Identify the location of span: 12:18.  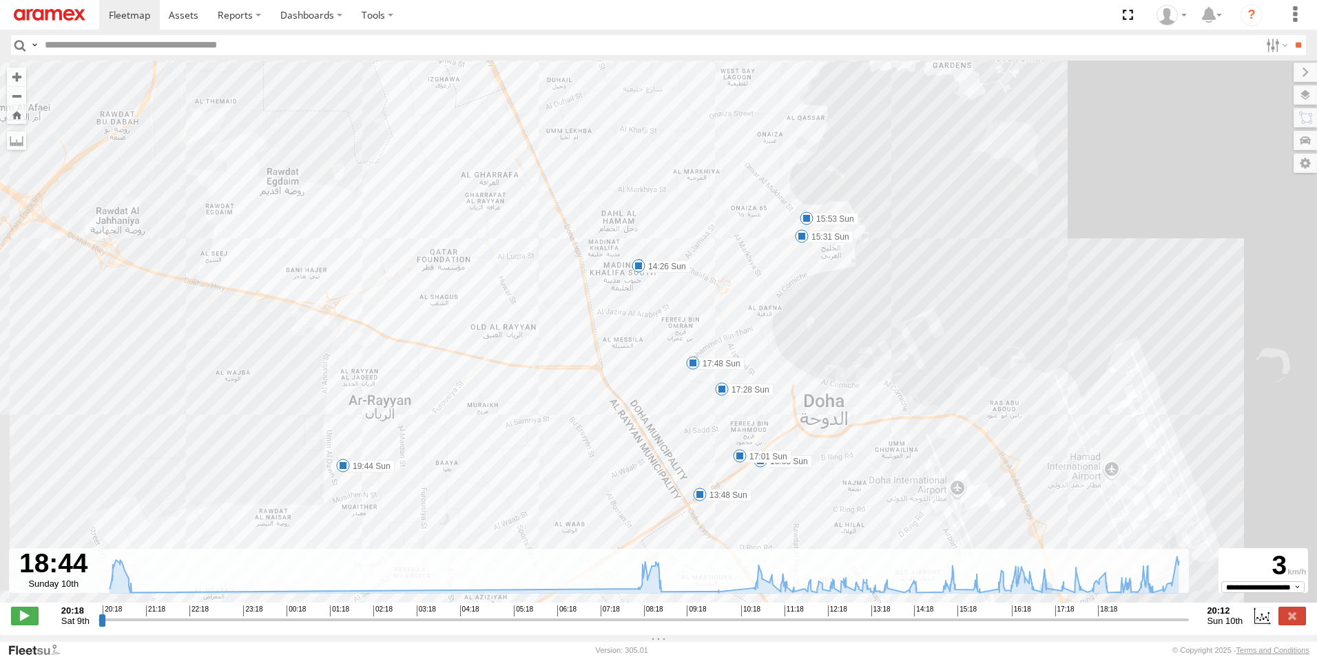
(837, 611).